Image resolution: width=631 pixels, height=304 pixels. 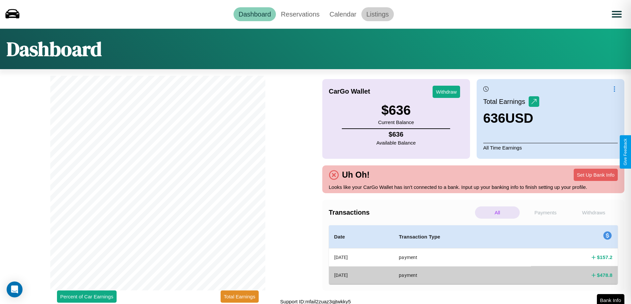 What do you see at coordinates (396, 135) in the screenshot?
I see `h4: $ 636` at bounding box center [396, 135].